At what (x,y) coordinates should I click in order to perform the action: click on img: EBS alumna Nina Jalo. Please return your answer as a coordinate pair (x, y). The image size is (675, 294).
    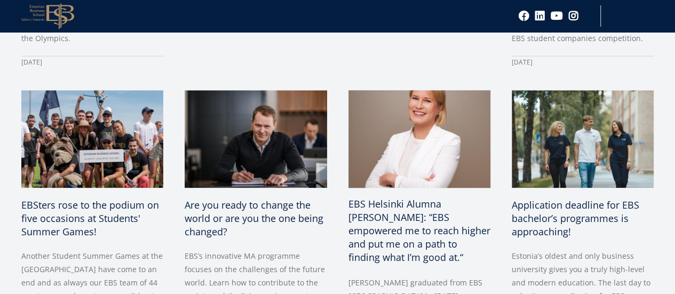
    Looking at the image, I should click on (420, 139).